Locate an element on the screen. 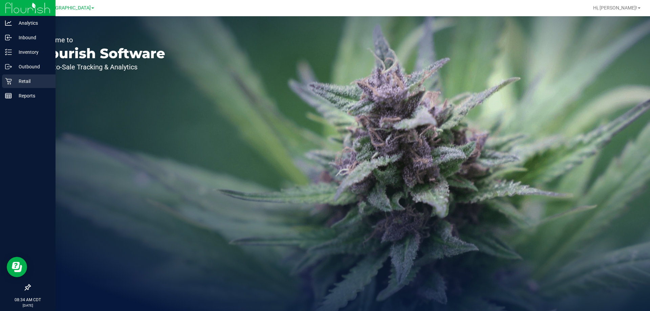  inline-svg: Analytics is located at coordinates (8, 23).